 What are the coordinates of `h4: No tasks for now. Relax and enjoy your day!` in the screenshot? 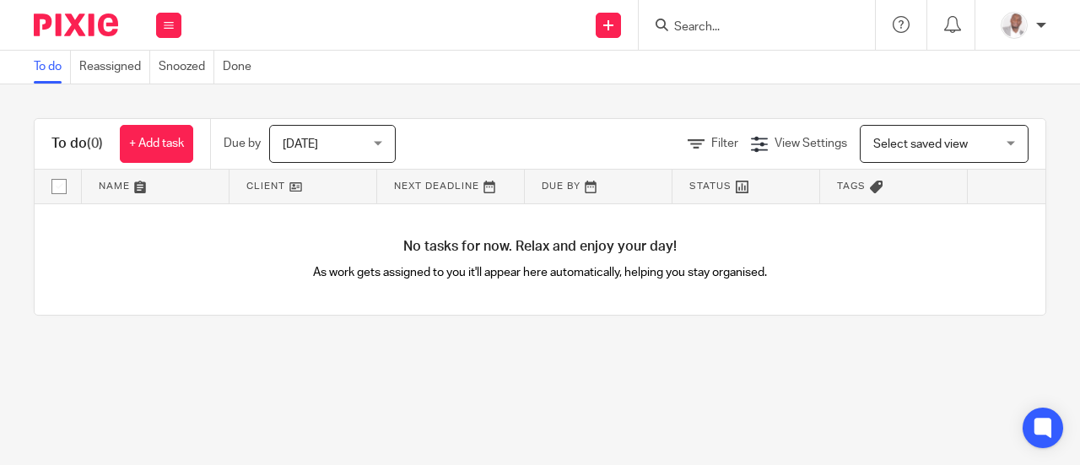 It's located at (540, 246).